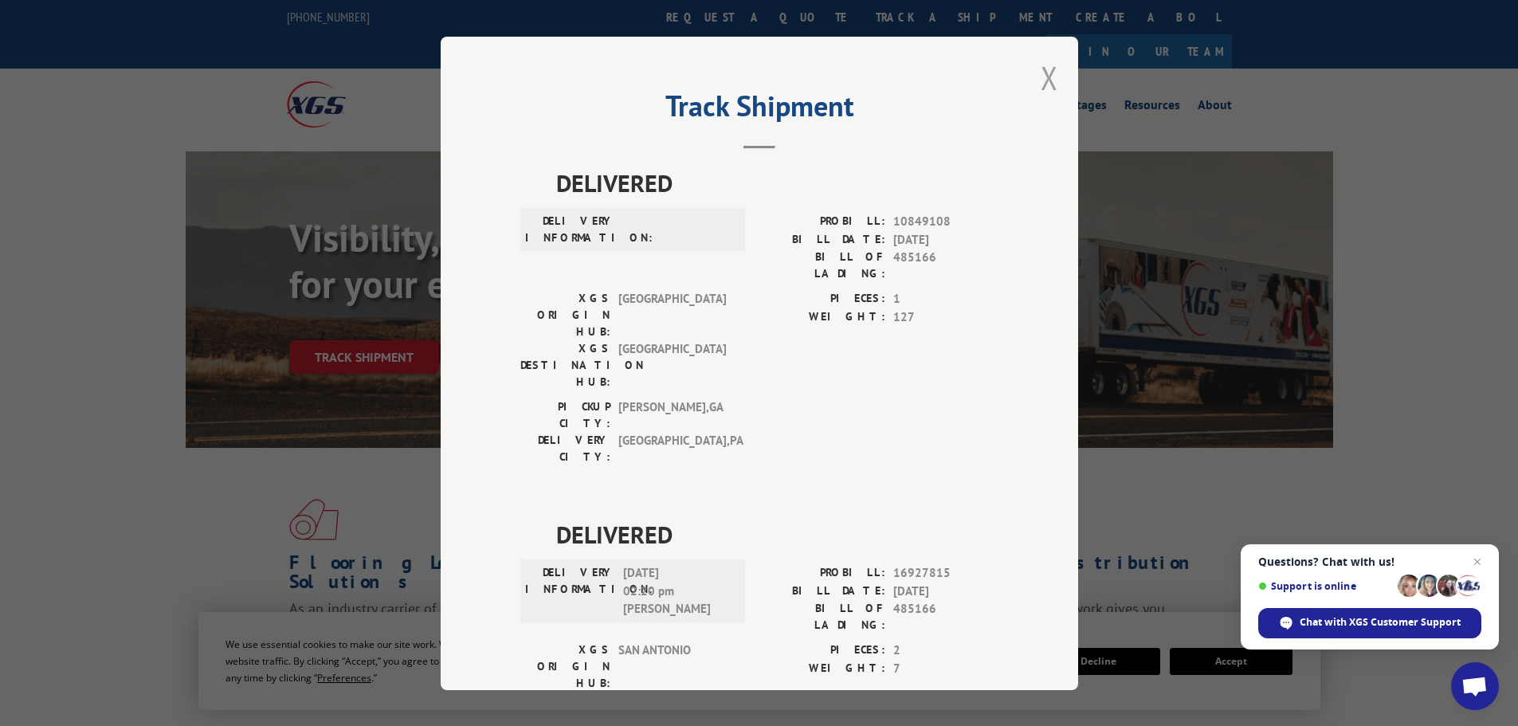  I want to click on span: 16927815, so click(946, 573).